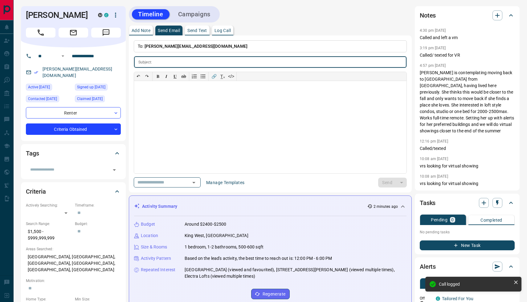 Image resolution: width=527 pixels, height=302 pixels. Describe the element at coordinates (100, 15) in the screenshot. I see `div: mrloft.ca` at that location.